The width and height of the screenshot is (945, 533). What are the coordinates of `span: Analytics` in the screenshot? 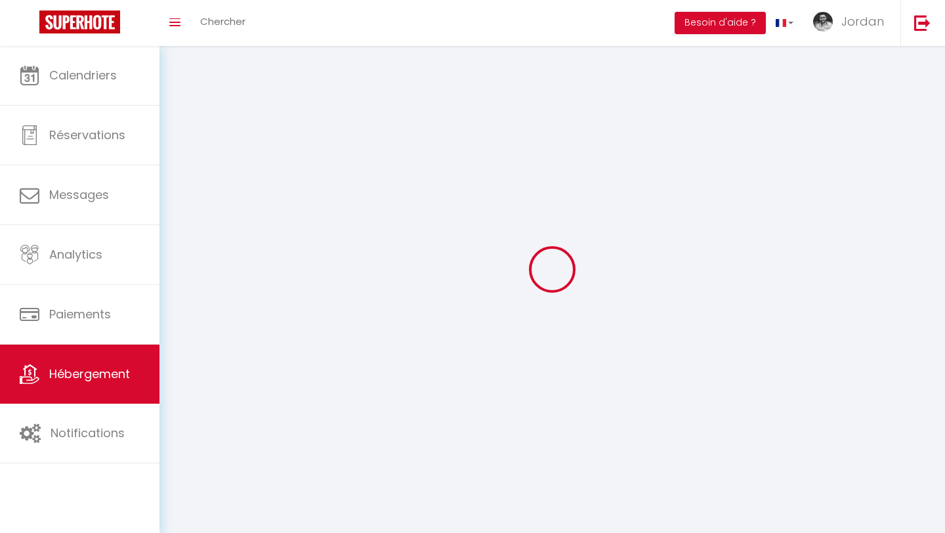 It's located at (75, 254).